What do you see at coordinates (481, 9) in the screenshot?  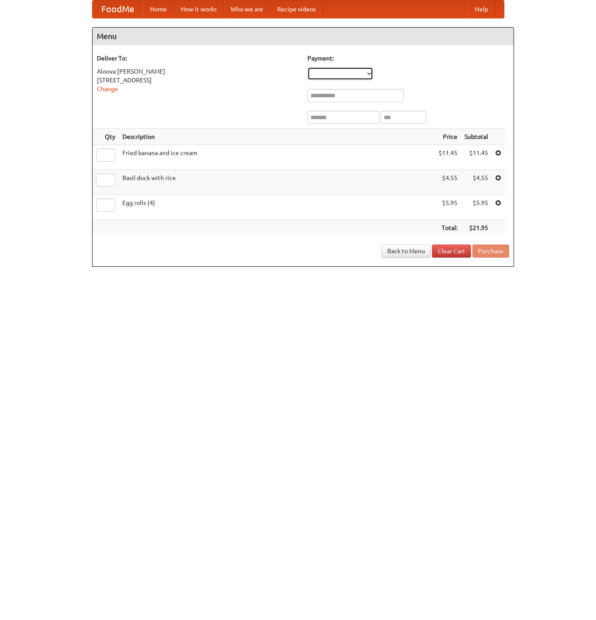 I see `a: Help` at bounding box center [481, 9].